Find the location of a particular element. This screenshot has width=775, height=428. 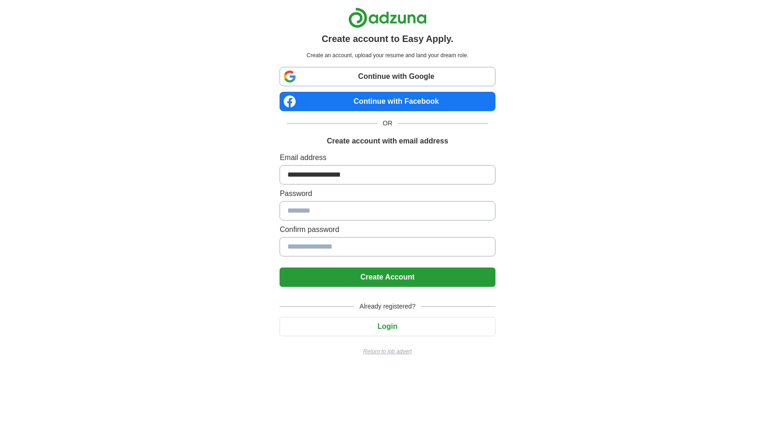

a: Return to job advert is located at coordinates (387, 352).